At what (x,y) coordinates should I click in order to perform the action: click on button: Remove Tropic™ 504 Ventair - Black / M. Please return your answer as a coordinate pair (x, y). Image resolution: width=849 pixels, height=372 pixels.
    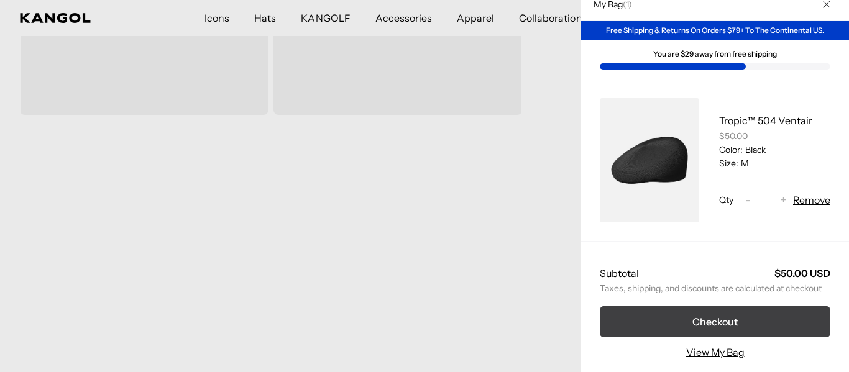
    Looking at the image, I should click on (812, 200).